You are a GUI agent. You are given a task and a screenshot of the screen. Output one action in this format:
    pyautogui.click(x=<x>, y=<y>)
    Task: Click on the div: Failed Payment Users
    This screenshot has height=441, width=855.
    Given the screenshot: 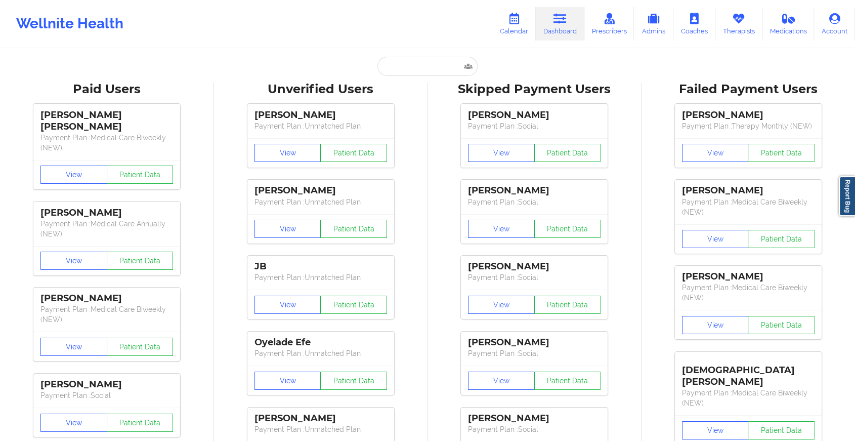 What is the action you would take?
    pyautogui.click(x=748, y=89)
    